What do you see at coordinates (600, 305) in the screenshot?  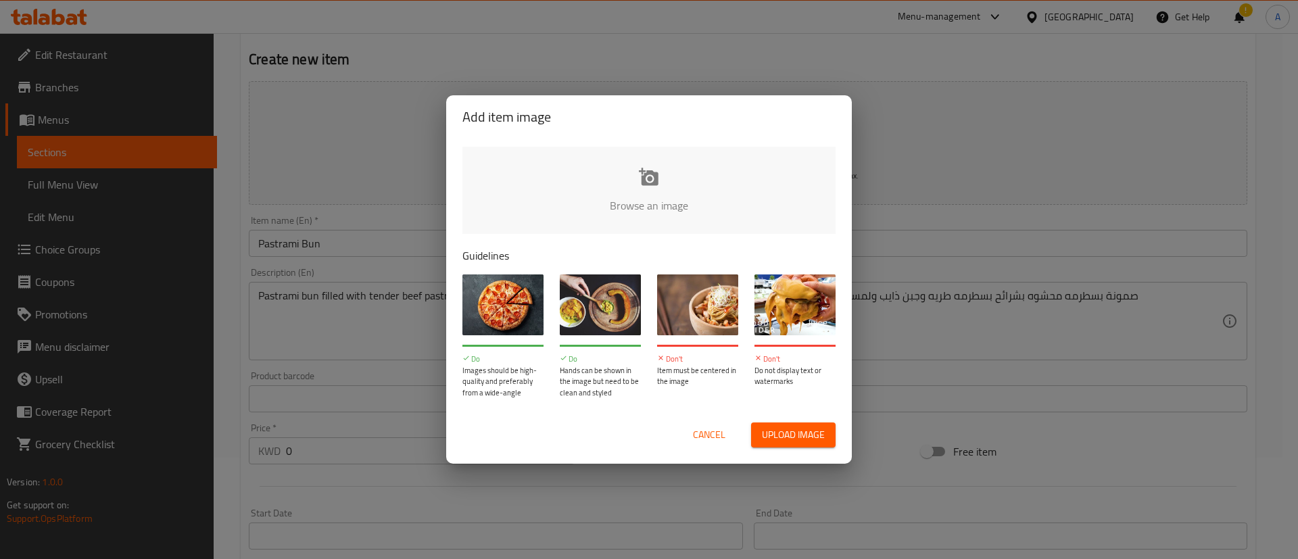 I see `img: guide-img-2@3x.jpg` at bounding box center [600, 305].